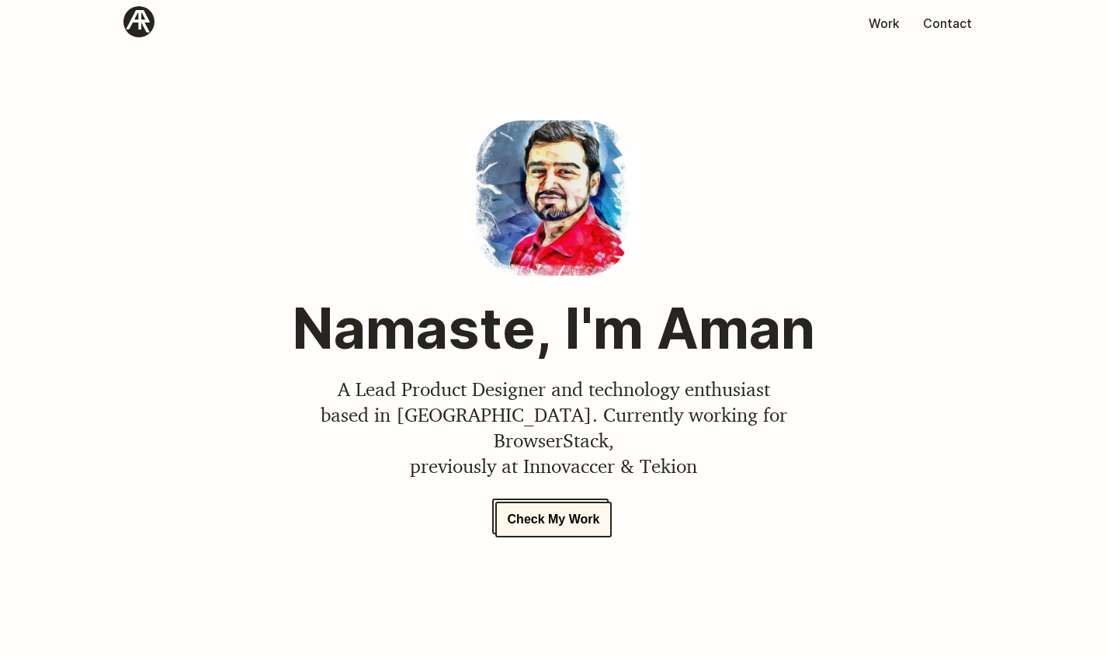 The height and width of the screenshot is (657, 1107). What do you see at coordinates (139, 22) in the screenshot?
I see `img: logo` at bounding box center [139, 22].